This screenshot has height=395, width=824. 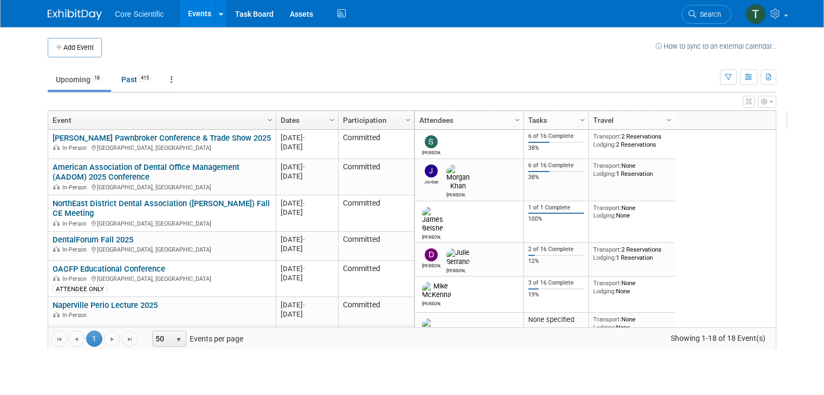 What do you see at coordinates (146, 172) in the screenshot?
I see `a: American Association of Dental Office Management (AADOM) 2025 Conference` at bounding box center [146, 172].